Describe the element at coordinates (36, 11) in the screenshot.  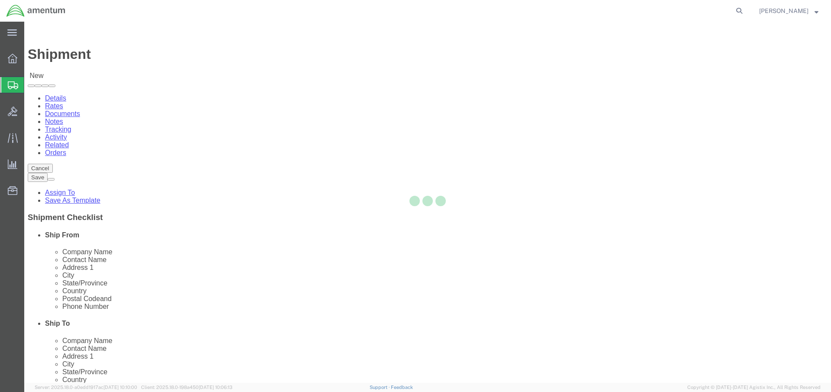
I see `img: logo` at that location.